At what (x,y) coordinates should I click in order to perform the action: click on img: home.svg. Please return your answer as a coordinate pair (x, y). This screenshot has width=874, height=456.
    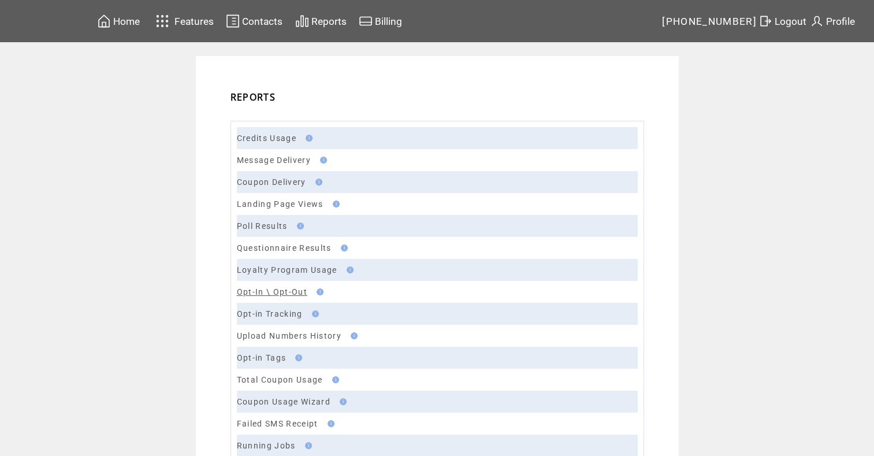
    Looking at the image, I should click on (104, 21).